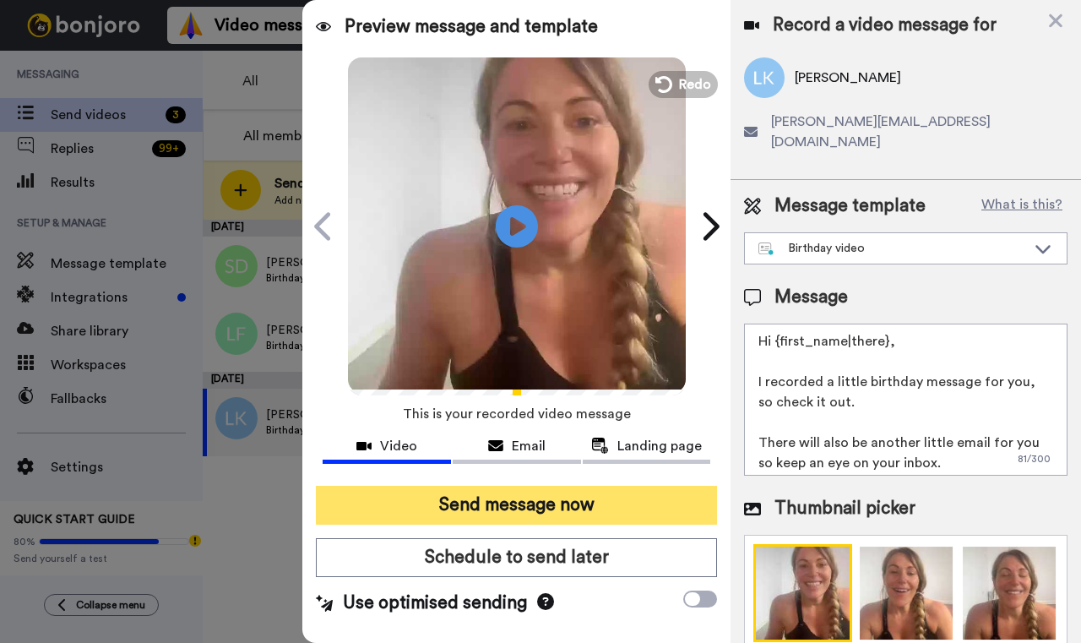  I want to click on span: Video, so click(399, 446).